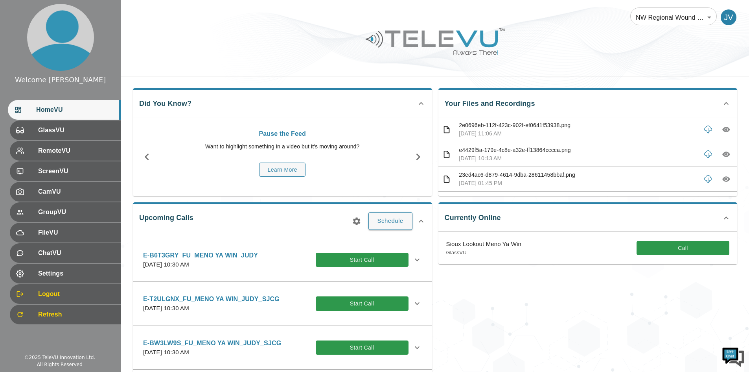 Image resolution: width=749 pixels, height=372 pixels. What do you see at coordinates (76, 212) in the screenshot?
I see `span: GroupVU` at bounding box center [76, 212].